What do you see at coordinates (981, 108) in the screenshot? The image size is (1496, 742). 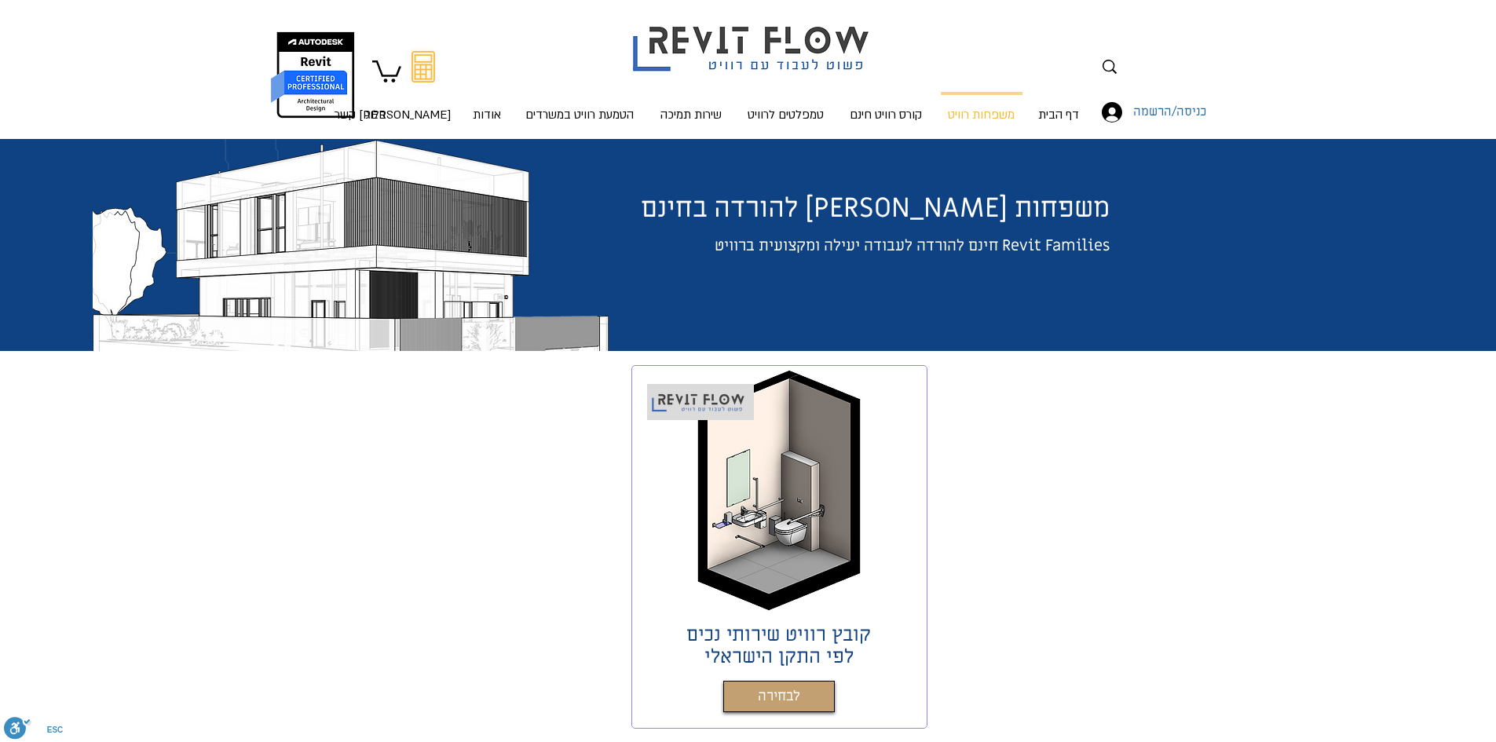 I see `a: משפחות רוויט` at bounding box center [981, 108].